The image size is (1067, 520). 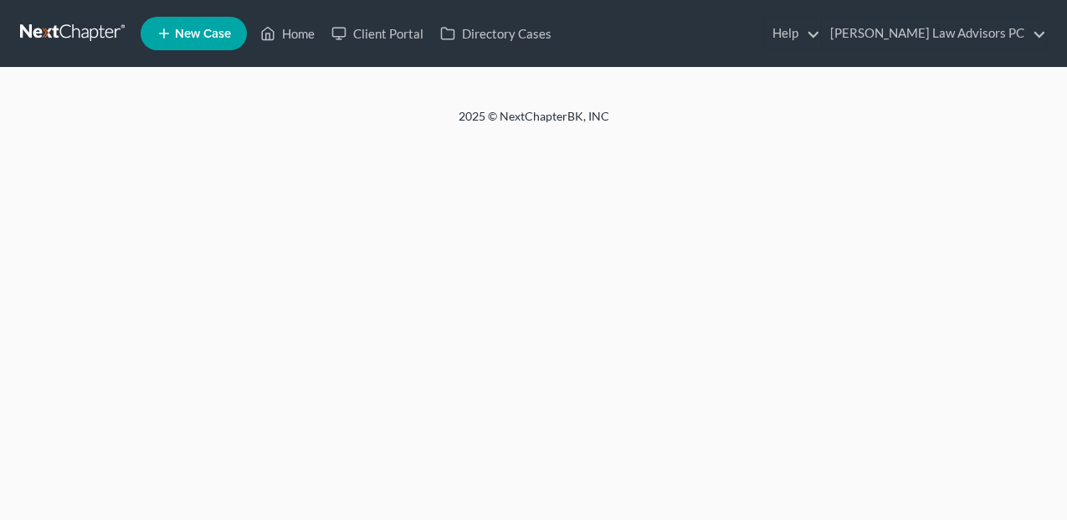 What do you see at coordinates (193, 33) in the screenshot?
I see `new-legal-case-button: New Case` at bounding box center [193, 33].